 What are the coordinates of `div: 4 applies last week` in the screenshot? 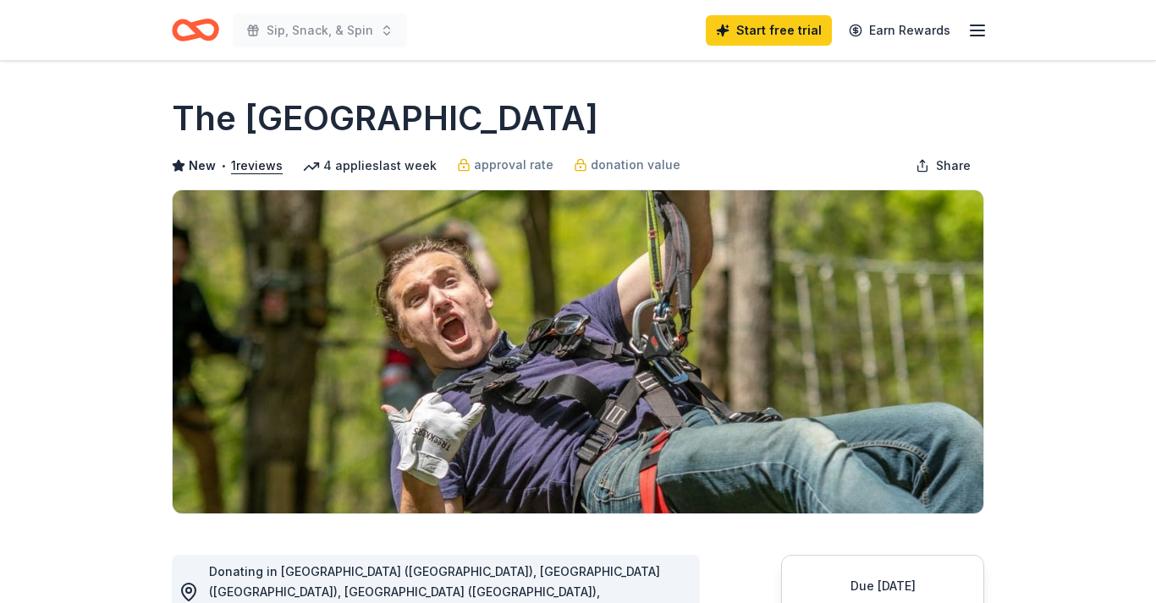 It's located at (370, 166).